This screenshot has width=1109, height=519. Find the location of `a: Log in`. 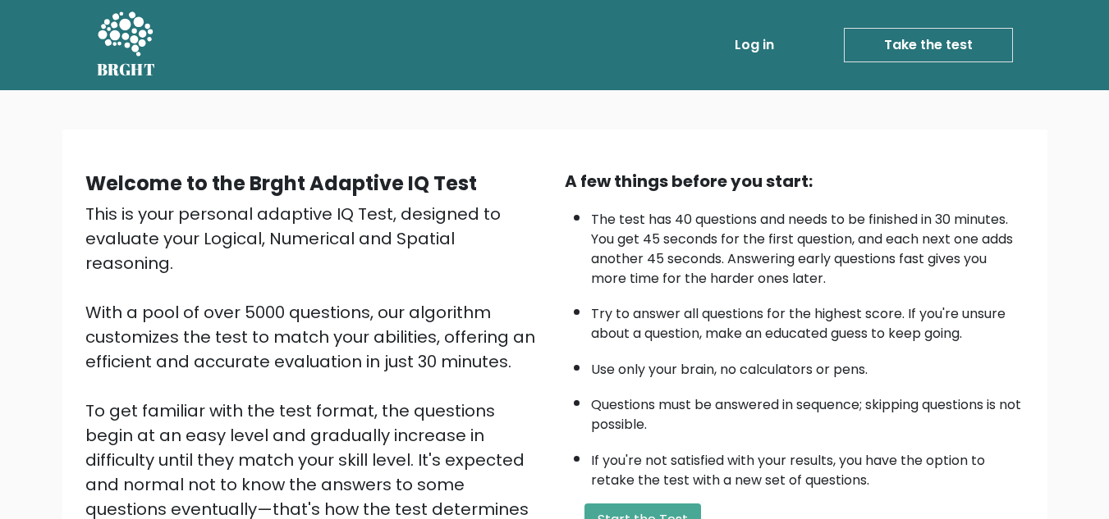

a: Log in is located at coordinates (754, 45).